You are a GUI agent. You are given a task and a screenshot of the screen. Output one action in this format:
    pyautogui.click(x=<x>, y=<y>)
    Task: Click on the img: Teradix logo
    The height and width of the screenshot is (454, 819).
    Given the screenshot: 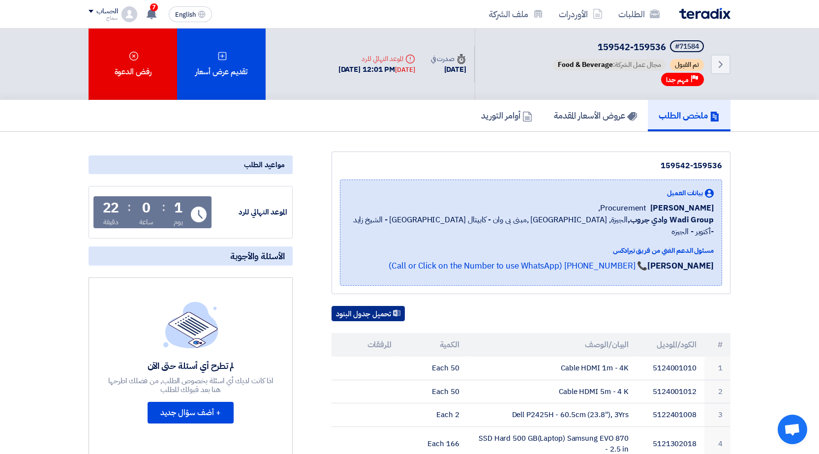 What is the action you would take?
    pyautogui.click(x=705, y=13)
    